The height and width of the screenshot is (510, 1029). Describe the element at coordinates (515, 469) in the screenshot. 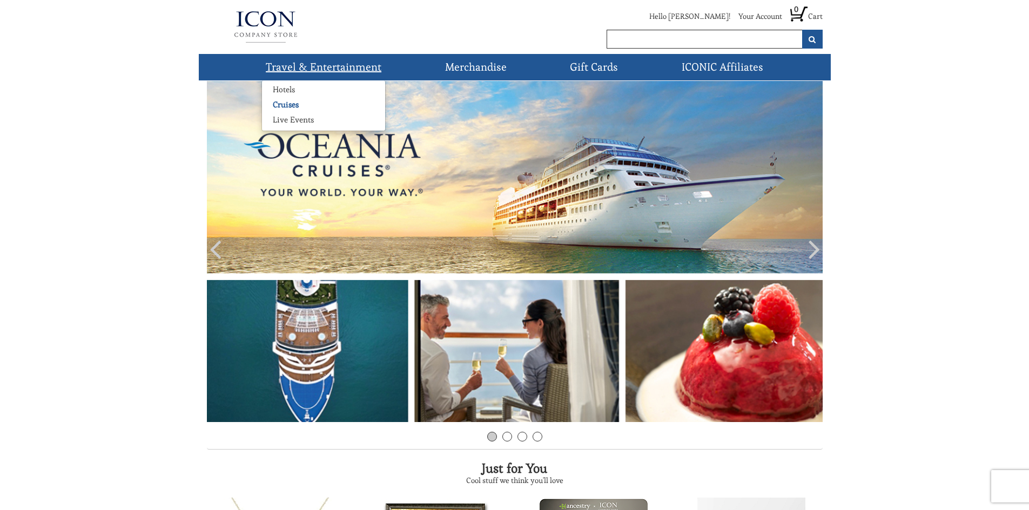

I see `h2: Just for You` at that location.